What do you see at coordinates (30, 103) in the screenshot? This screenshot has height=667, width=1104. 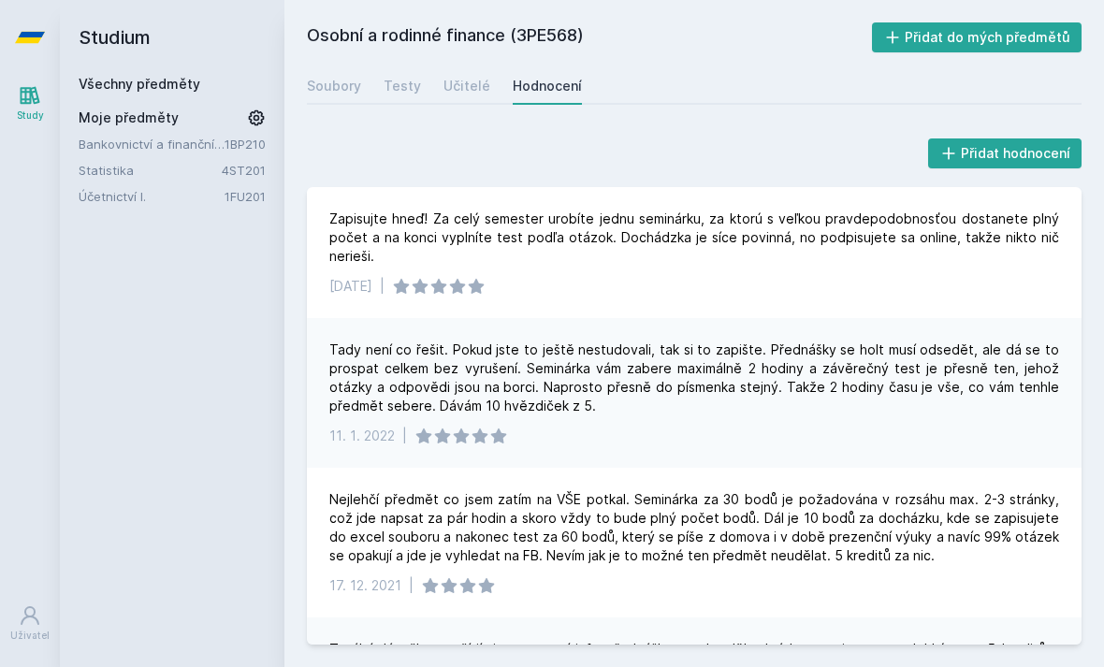 I see `a: Study` at bounding box center [30, 103].